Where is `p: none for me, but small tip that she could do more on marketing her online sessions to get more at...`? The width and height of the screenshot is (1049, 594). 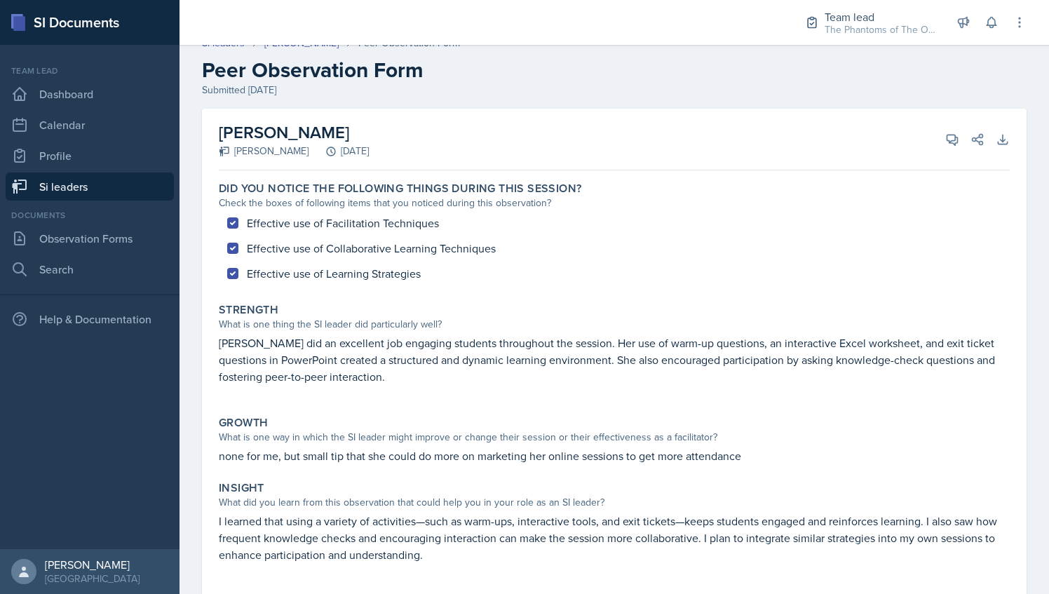 p: none for me, but small tip that she could do more on marketing her online sessions to get more at... is located at coordinates (614, 456).